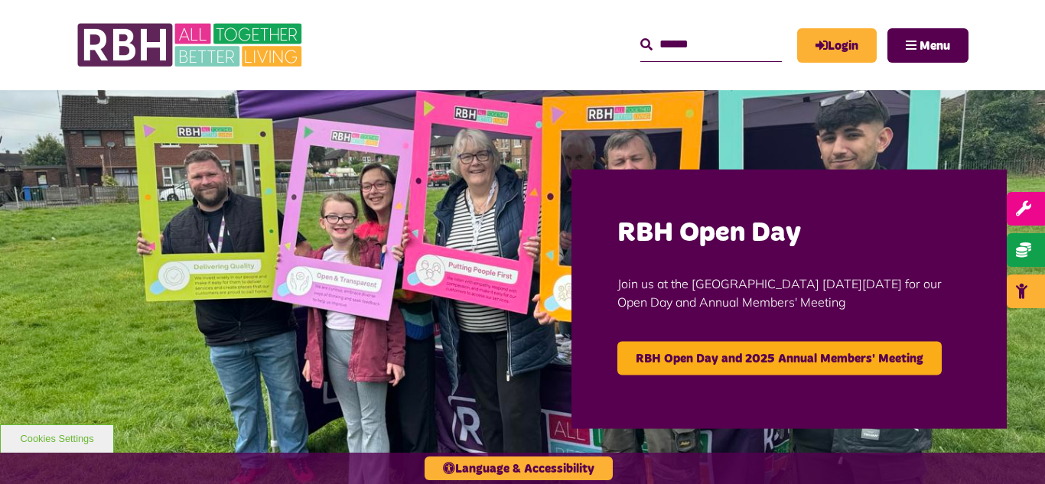 The image size is (1045, 484). I want to click on input: Search, so click(711, 44).